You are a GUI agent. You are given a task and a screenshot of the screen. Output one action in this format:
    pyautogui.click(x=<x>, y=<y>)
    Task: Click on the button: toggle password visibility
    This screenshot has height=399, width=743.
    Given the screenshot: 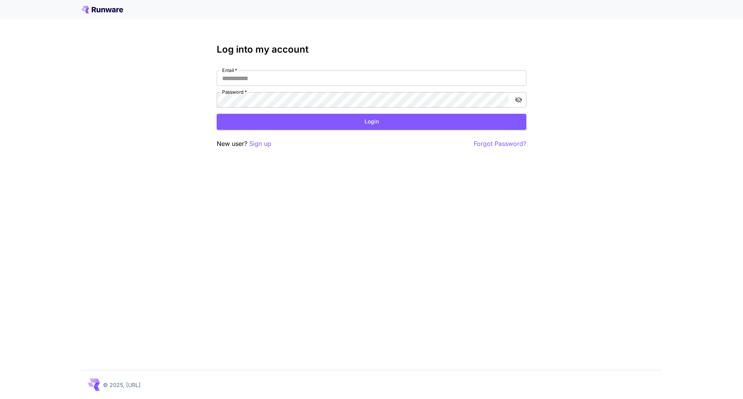 What is the action you would take?
    pyautogui.click(x=519, y=100)
    